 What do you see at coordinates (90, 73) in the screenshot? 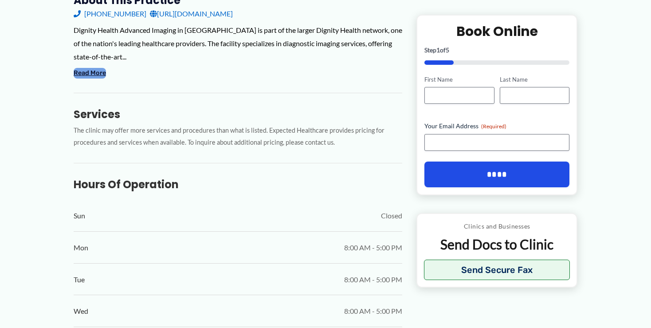
I see `button: Read More` at bounding box center [90, 73].